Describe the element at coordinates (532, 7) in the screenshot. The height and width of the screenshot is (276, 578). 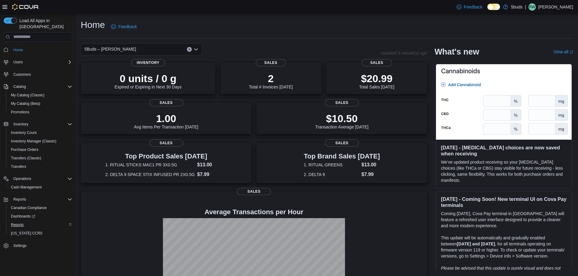
I see `span: RW` at that location.